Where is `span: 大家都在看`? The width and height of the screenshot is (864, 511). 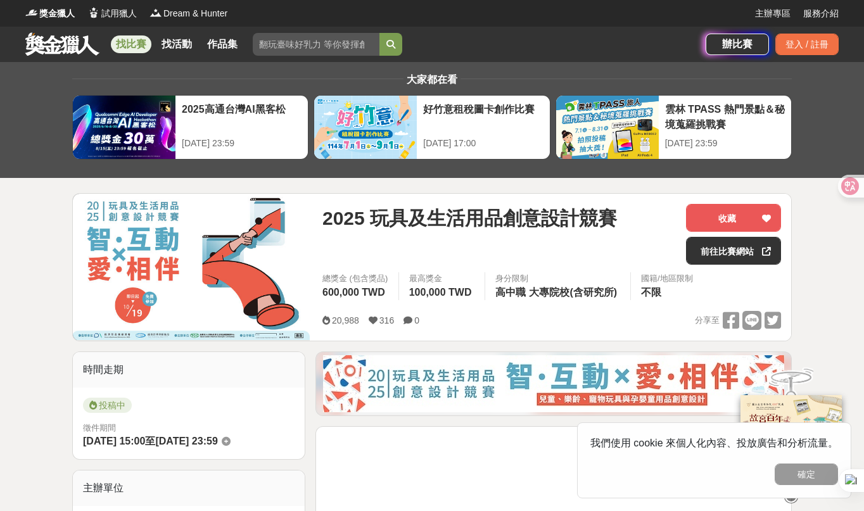
span: 大家都在看 is located at coordinates (432, 79).